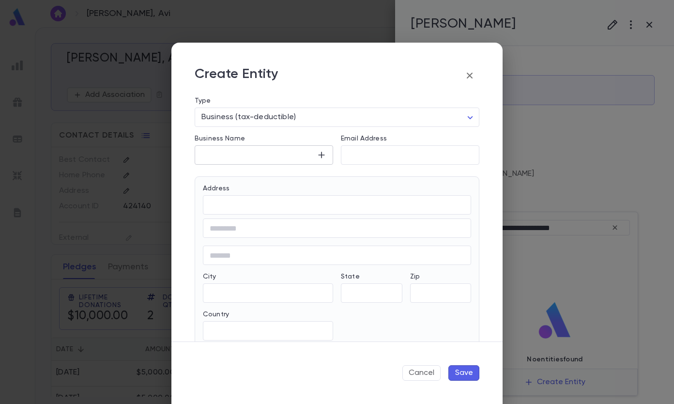 The image size is (674, 404). Describe the element at coordinates (216, 314) in the screenshot. I see `label: Country` at that location.